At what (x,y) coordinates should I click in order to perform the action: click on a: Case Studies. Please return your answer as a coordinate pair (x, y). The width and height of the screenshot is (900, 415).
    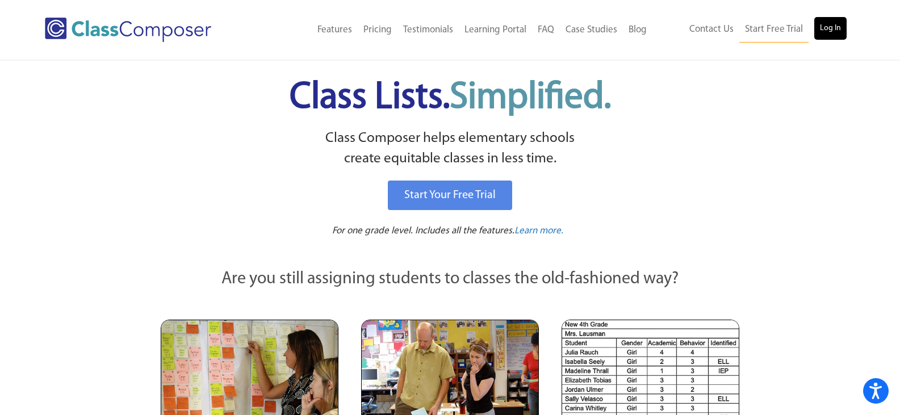
    Looking at the image, I should click on (591, 30).